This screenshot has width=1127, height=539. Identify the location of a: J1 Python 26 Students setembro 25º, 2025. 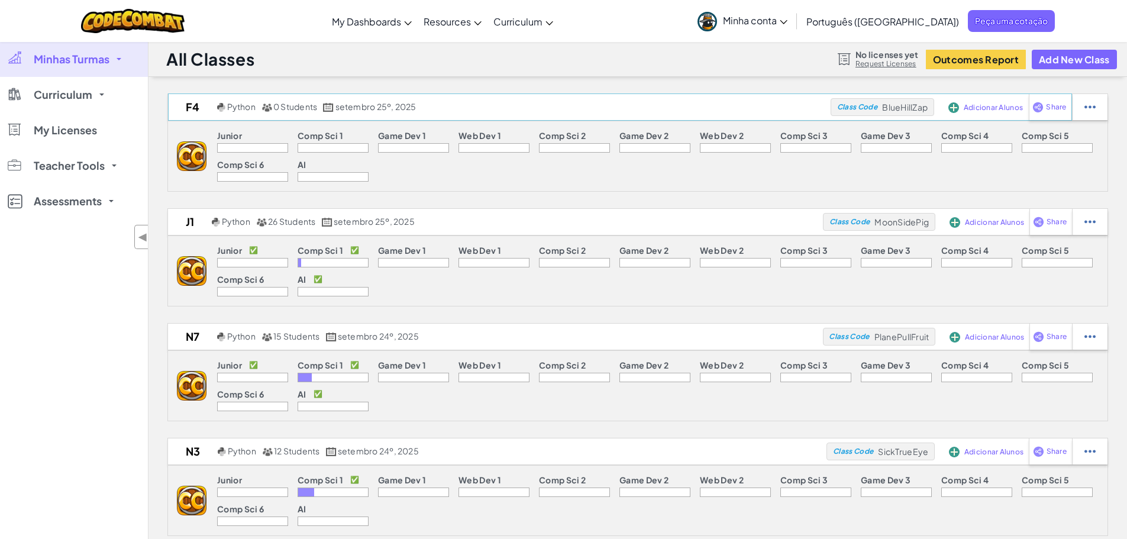
(495, 222).